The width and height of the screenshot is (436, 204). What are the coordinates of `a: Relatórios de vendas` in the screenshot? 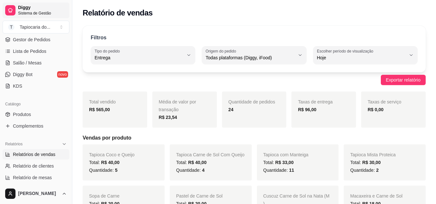 It's located at (36, 155).